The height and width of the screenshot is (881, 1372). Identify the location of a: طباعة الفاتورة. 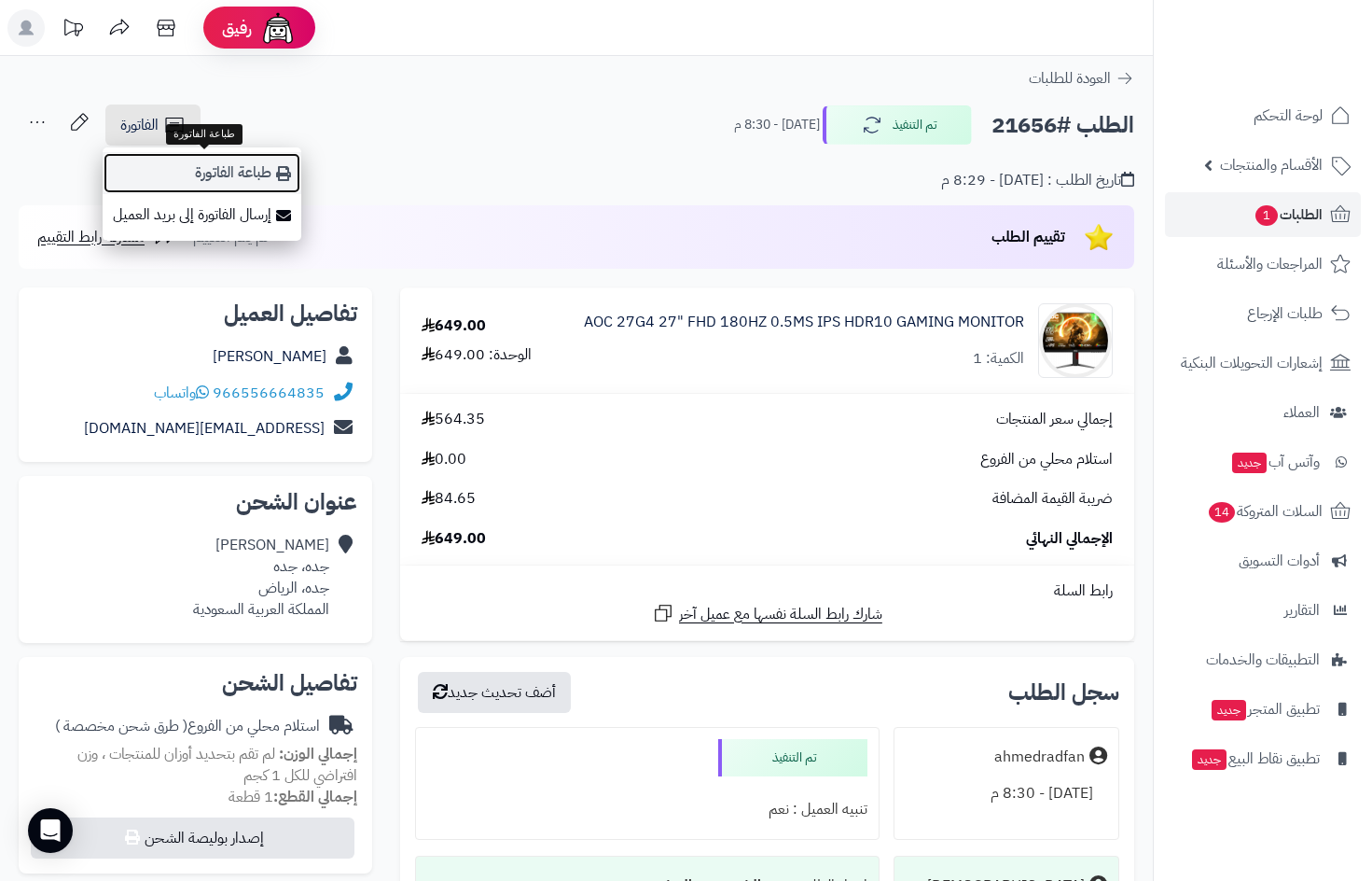
(202, 172).